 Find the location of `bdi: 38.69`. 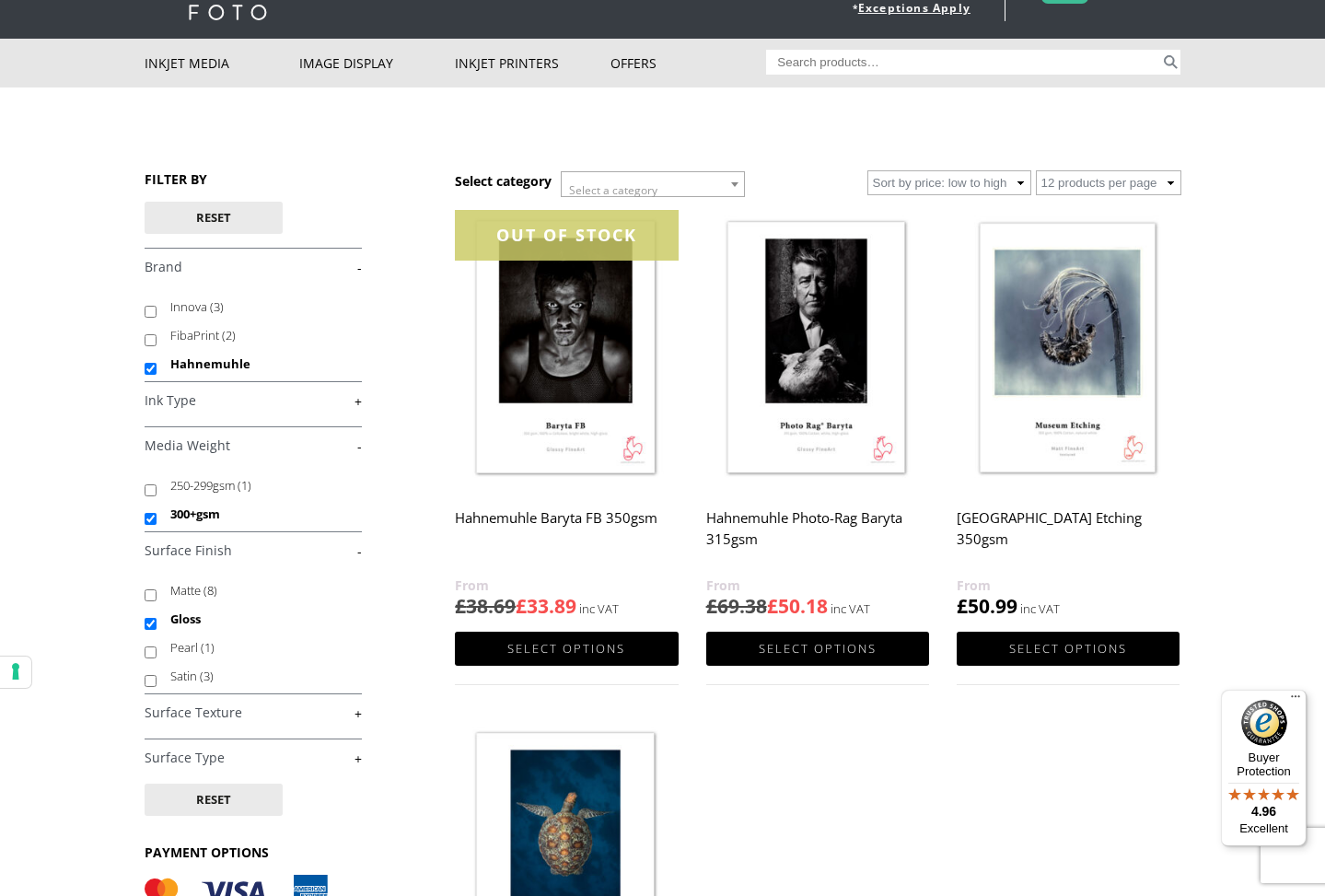

bdi: 38.69 is located at coordinates (485, 606).